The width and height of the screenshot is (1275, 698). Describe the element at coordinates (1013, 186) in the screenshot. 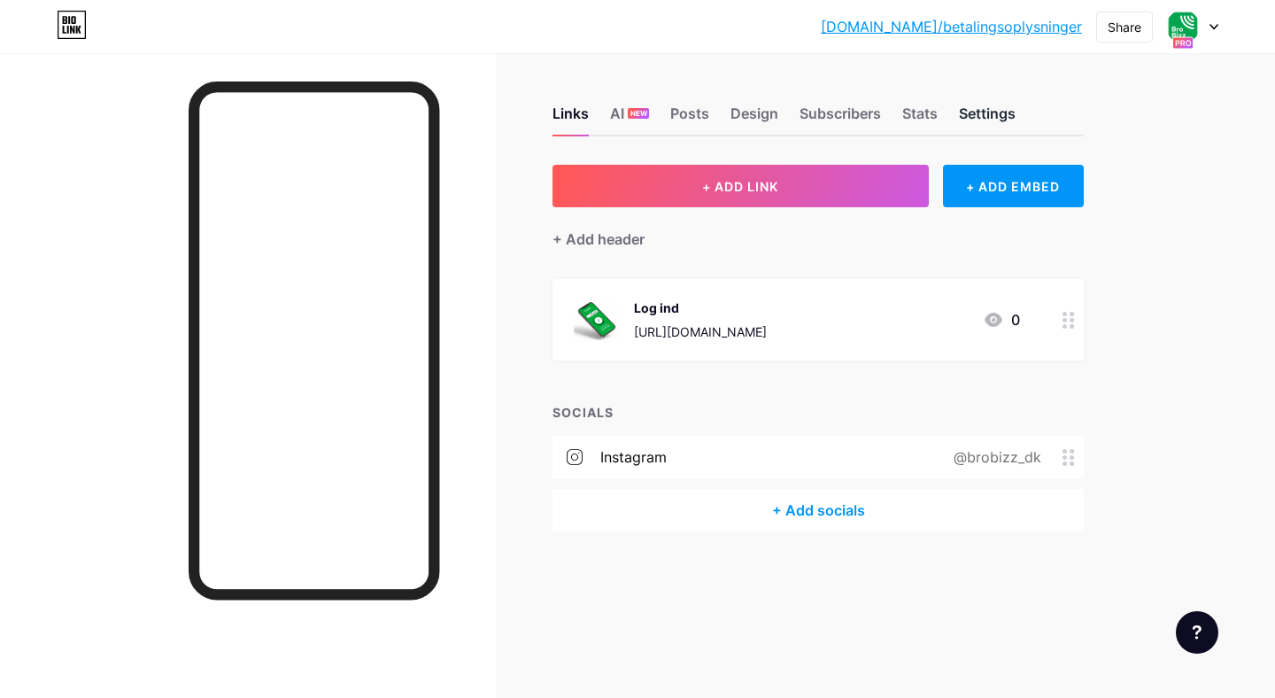

I see `div: + ADD EMBED` at that location.